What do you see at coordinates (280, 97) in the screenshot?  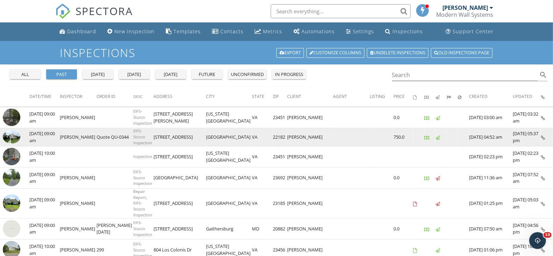 I see `th: Zip: Not sorted.` at bounding box center [280, 97].